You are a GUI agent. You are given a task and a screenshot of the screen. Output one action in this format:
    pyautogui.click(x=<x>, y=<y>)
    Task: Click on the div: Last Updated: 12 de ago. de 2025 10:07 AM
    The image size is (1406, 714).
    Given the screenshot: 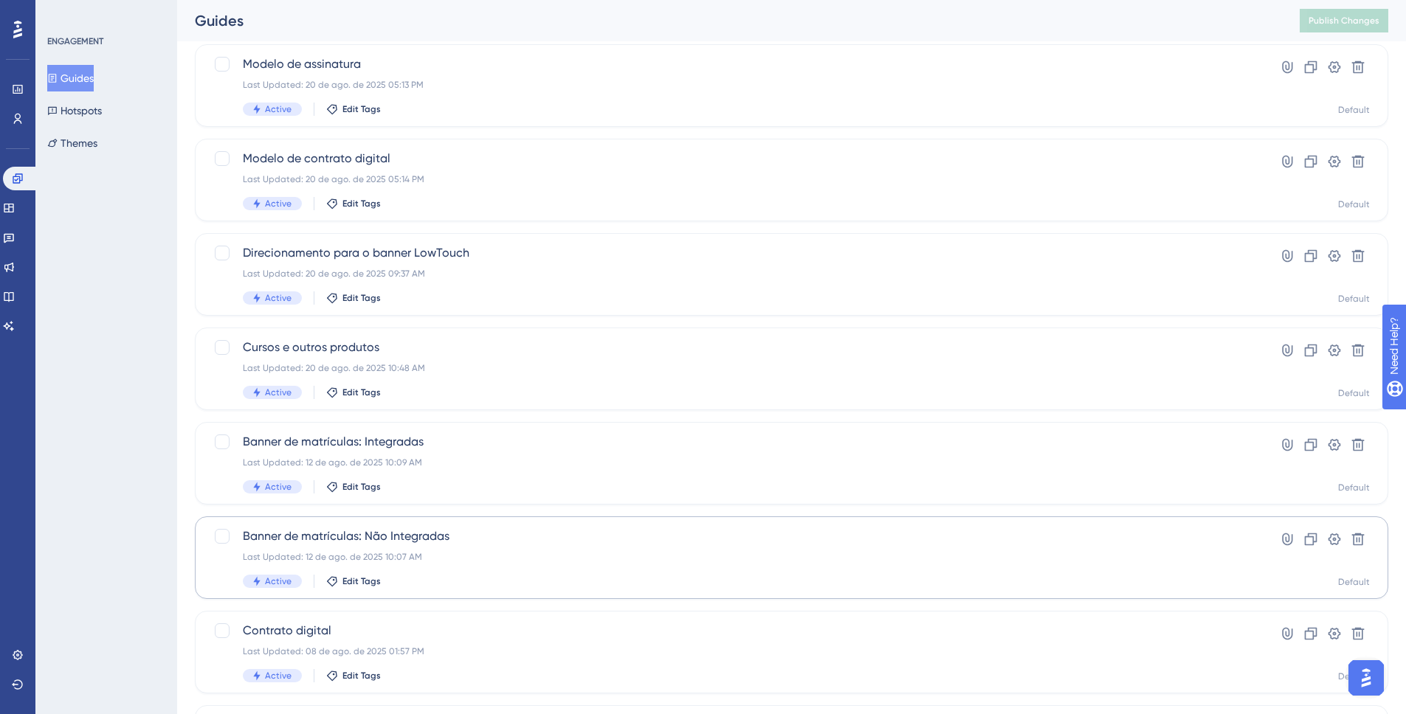 What is the action you would take?
    pyautogui.click(x=732, y=557)
    